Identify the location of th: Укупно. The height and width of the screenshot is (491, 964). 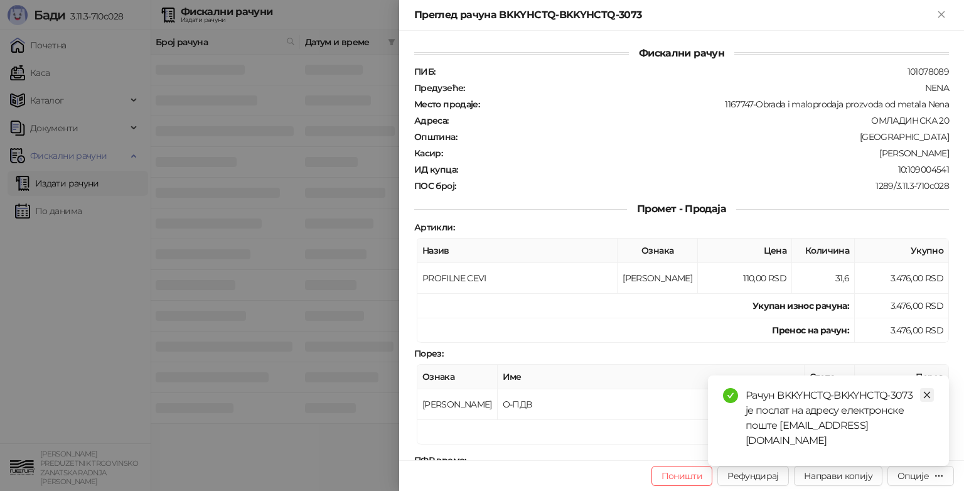
(902, 250).